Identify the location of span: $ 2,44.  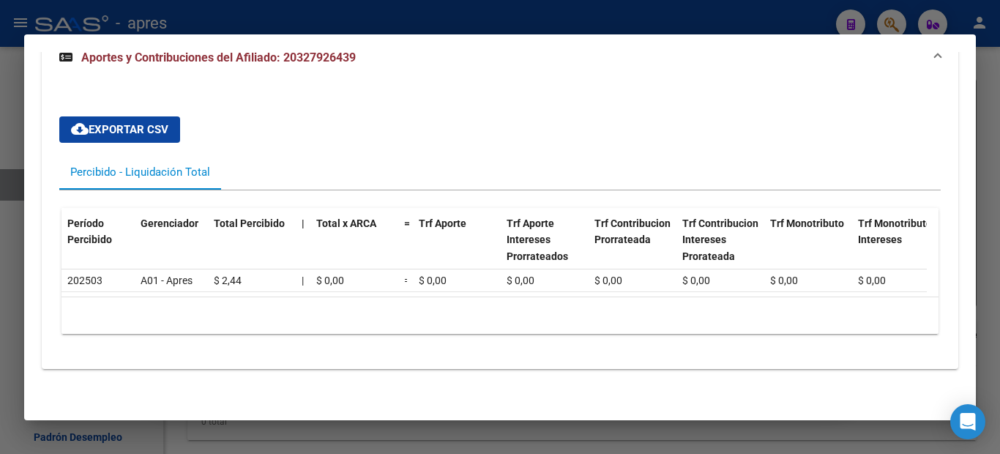
(228, 280).